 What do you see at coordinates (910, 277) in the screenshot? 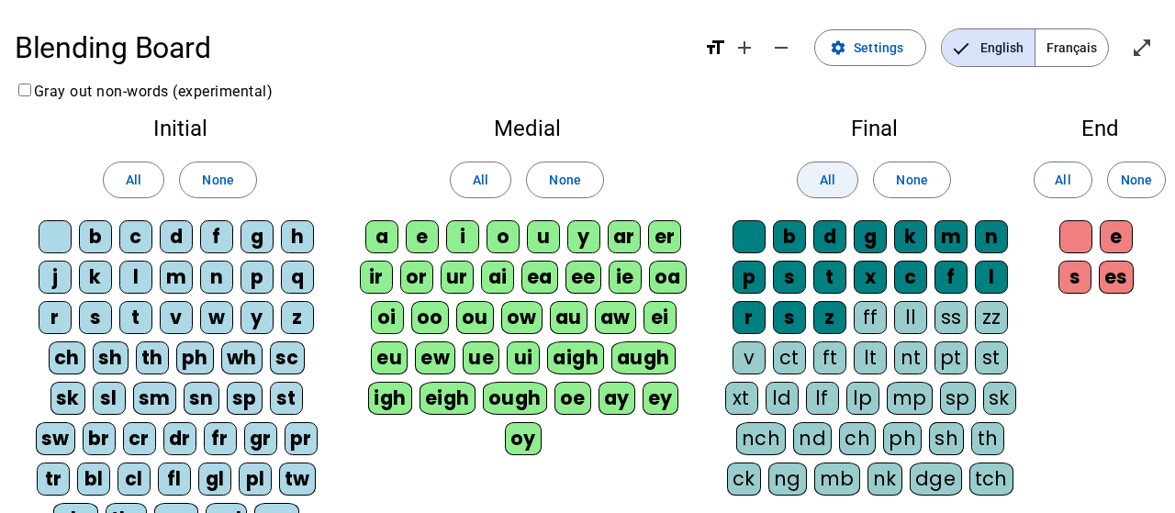
I see `div: c` at bounding box center [910, 277].